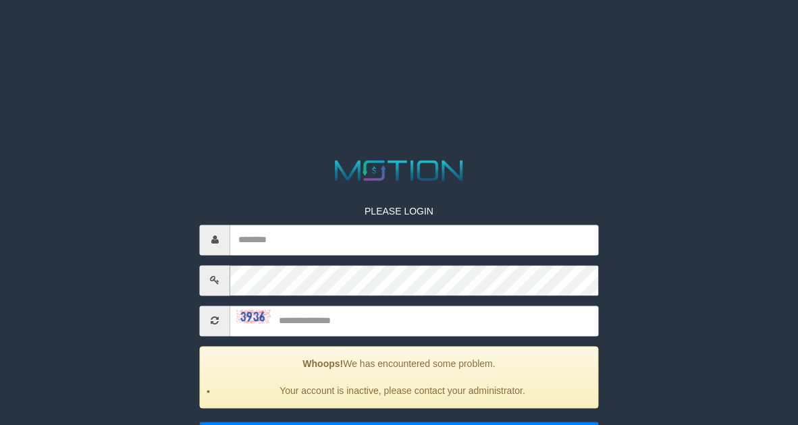 This screenshot has height=425, width=798. I want to click on img: MOTION_logo.png, so click(399, 170).